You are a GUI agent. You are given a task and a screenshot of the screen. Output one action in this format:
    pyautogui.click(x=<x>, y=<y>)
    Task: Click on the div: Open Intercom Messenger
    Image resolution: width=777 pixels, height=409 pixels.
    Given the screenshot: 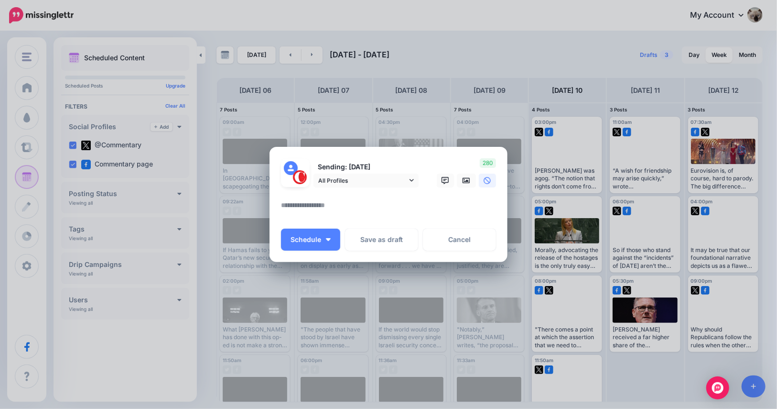 What is the action you would take?
    pyautogui.click(x=718, y=388)
    